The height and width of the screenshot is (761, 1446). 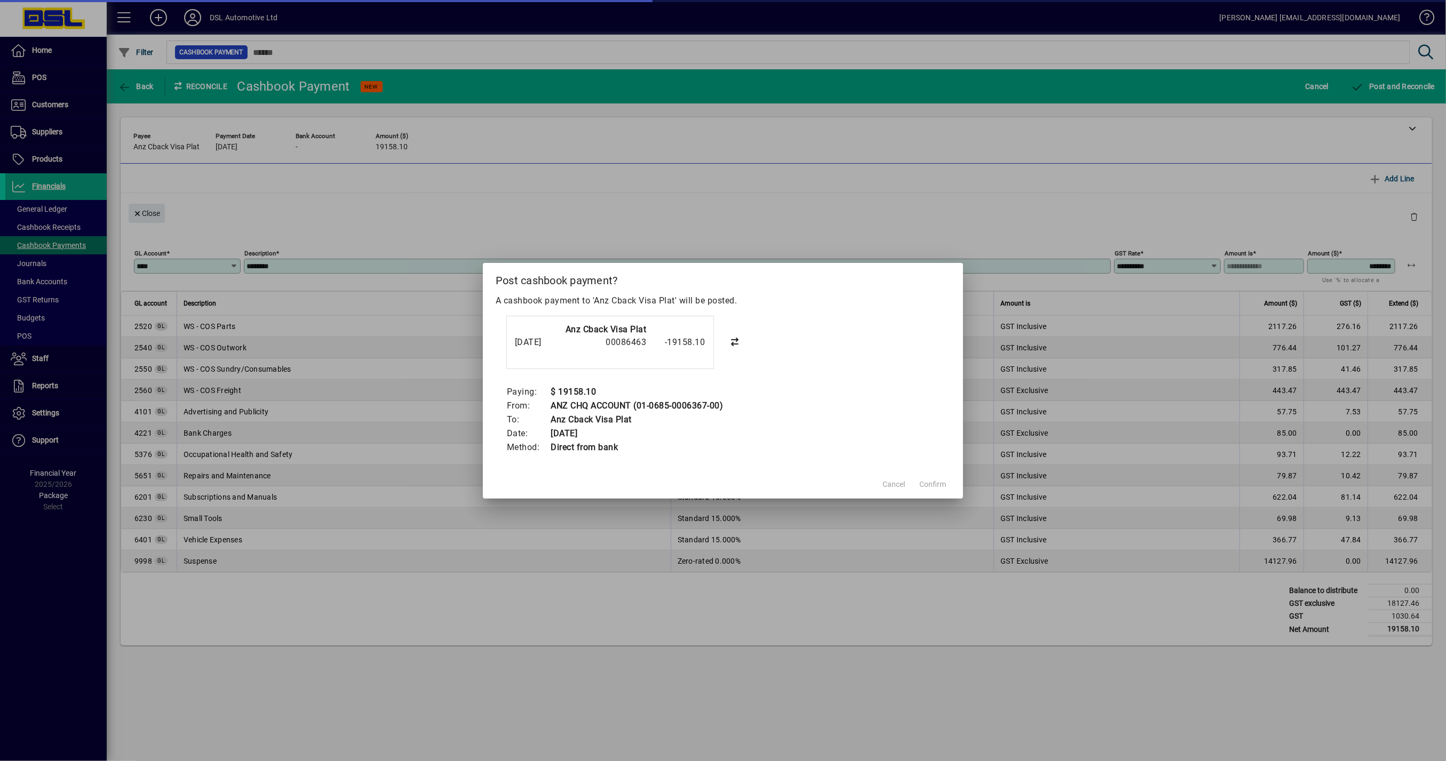 What do you see at coordinates (637, 448) in the screenshot?
I see `td: Direct from bank` at bounding box center [637, 448].